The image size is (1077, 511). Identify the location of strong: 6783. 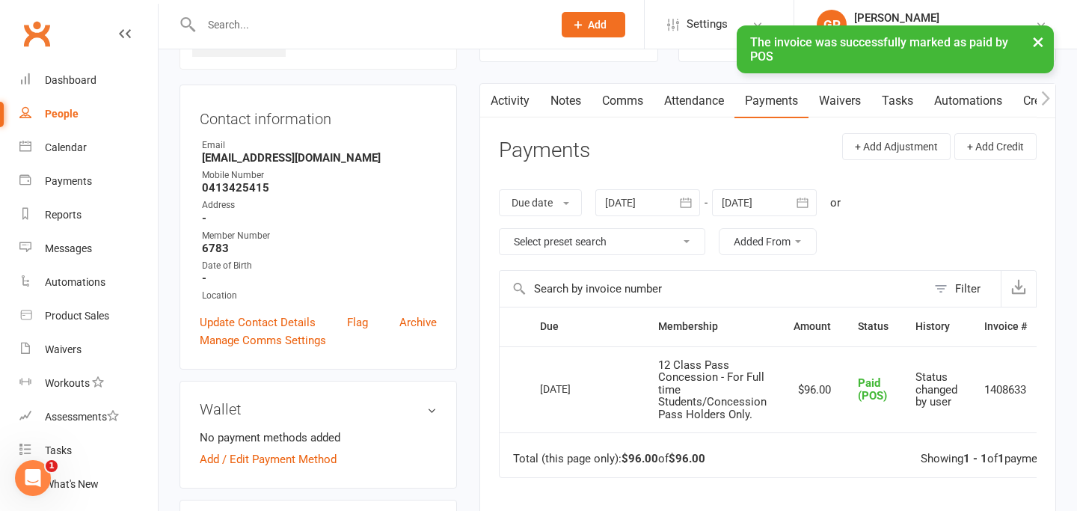
(319, 248).